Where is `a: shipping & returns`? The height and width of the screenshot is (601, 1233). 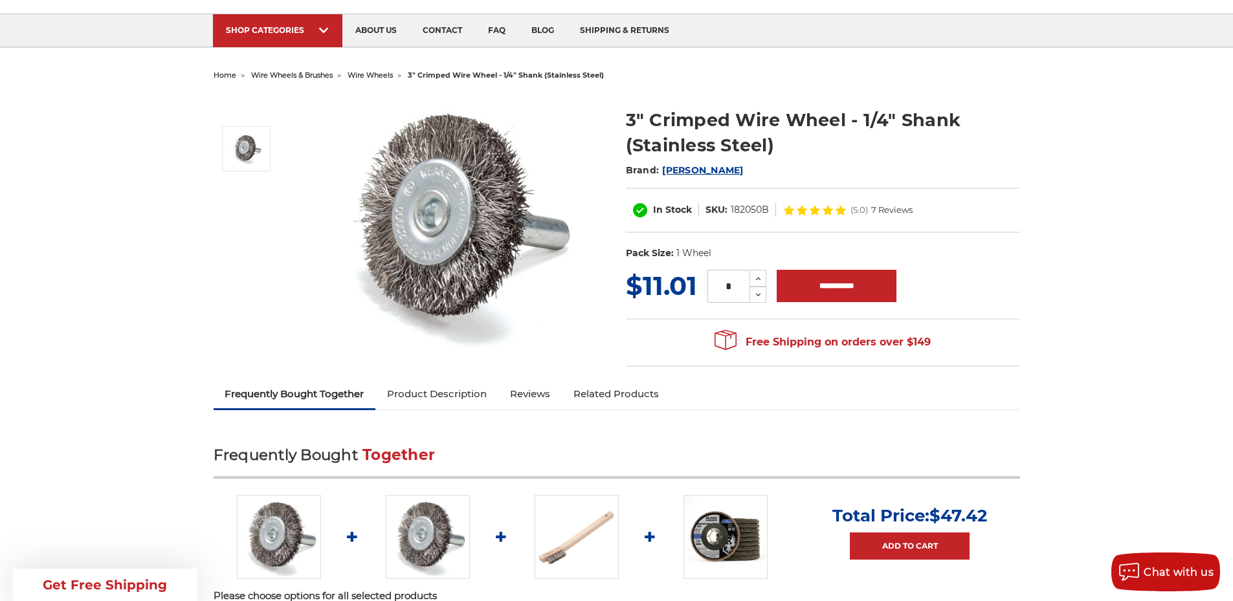
a: shipping & returns is located at coordinates (624, 30).